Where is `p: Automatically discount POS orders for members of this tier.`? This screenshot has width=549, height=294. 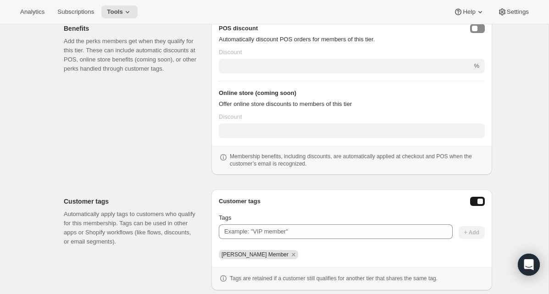 p: Automatically discount POS orders for members of this tier. is located at coordinates (351, 39).